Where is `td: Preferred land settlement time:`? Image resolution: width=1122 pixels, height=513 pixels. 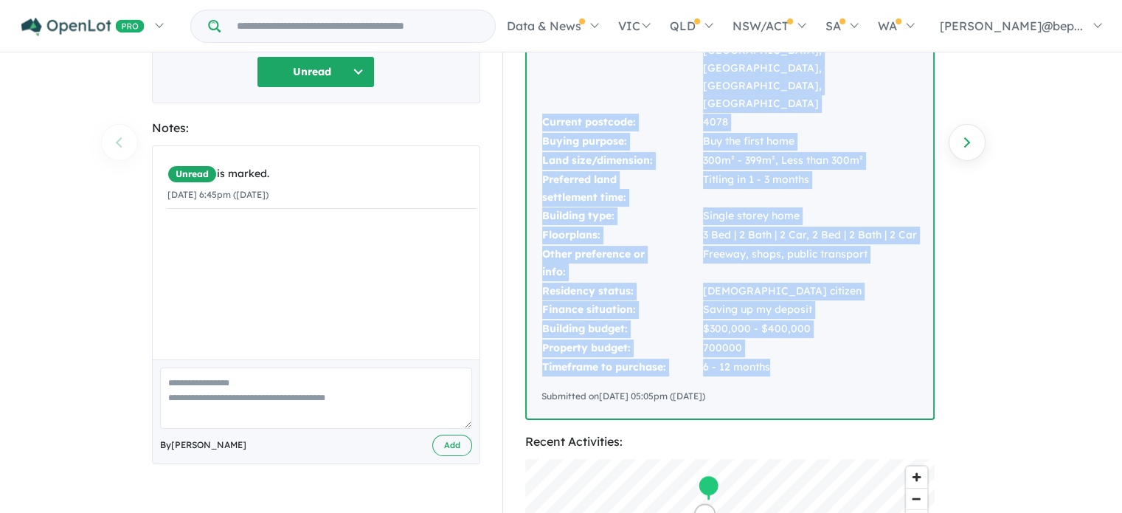 td: Preferred land settlement time: is located at coordinates (622, 189).